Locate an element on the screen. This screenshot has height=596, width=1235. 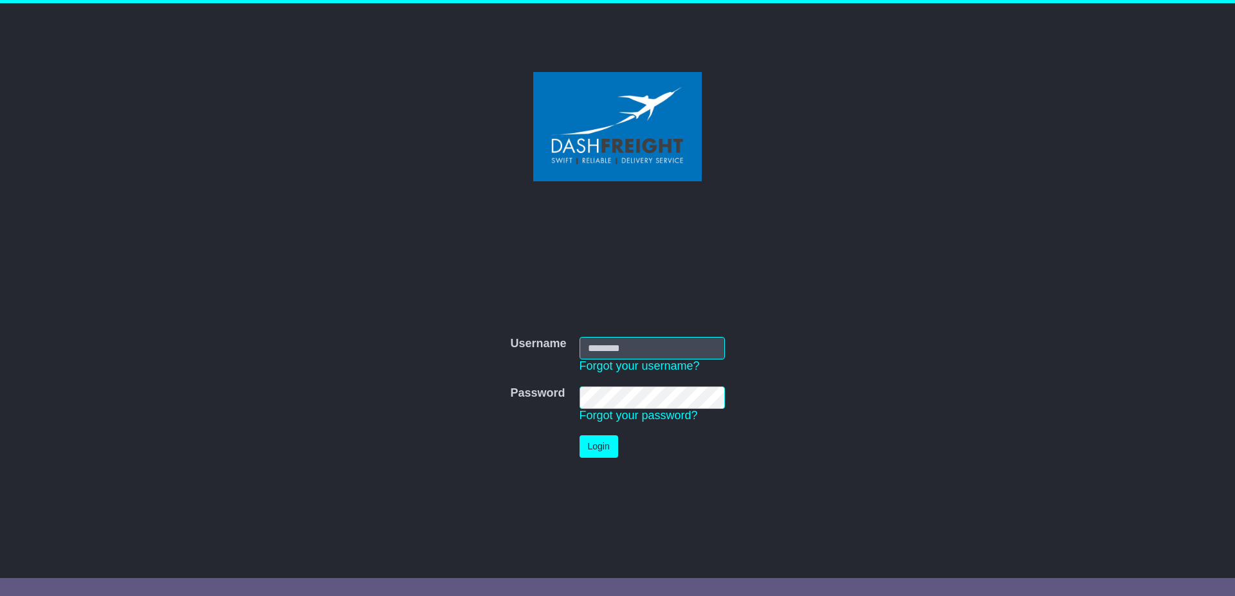
a: Forgot your username? is located at coordinates (639, 366).